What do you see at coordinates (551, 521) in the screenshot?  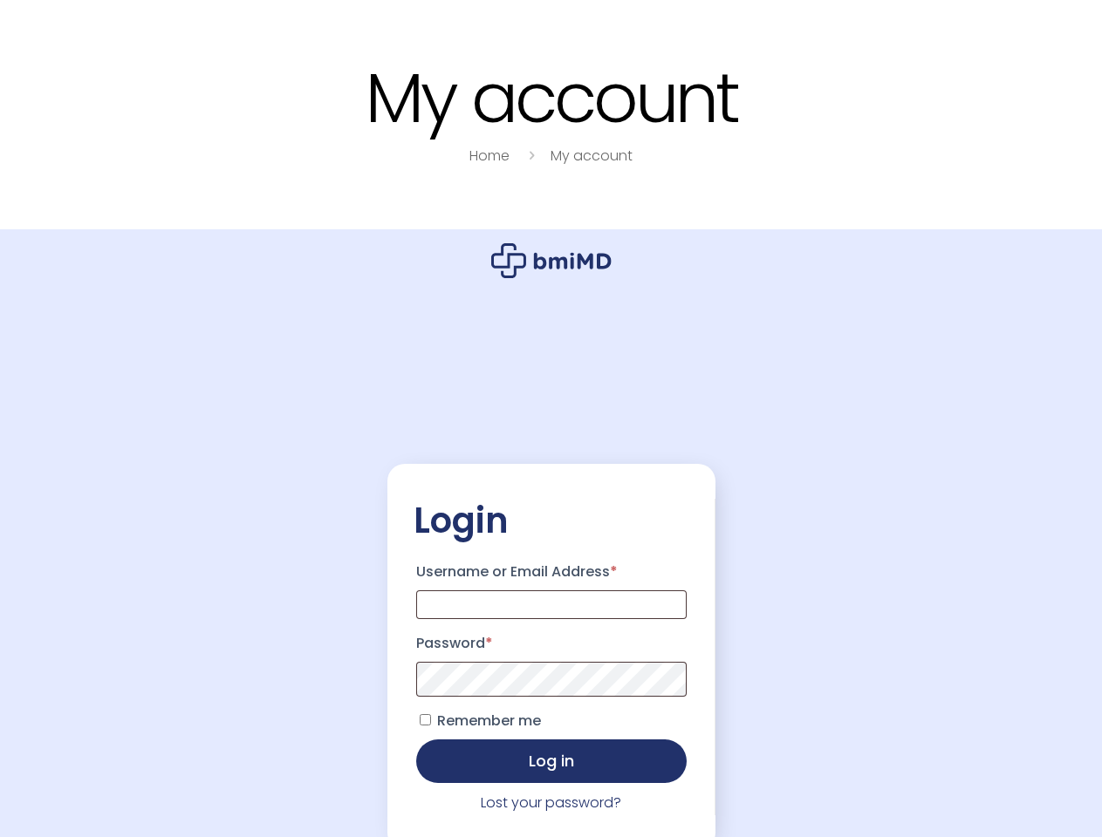 I see `h2: Login` at bounding box center [551, 521].